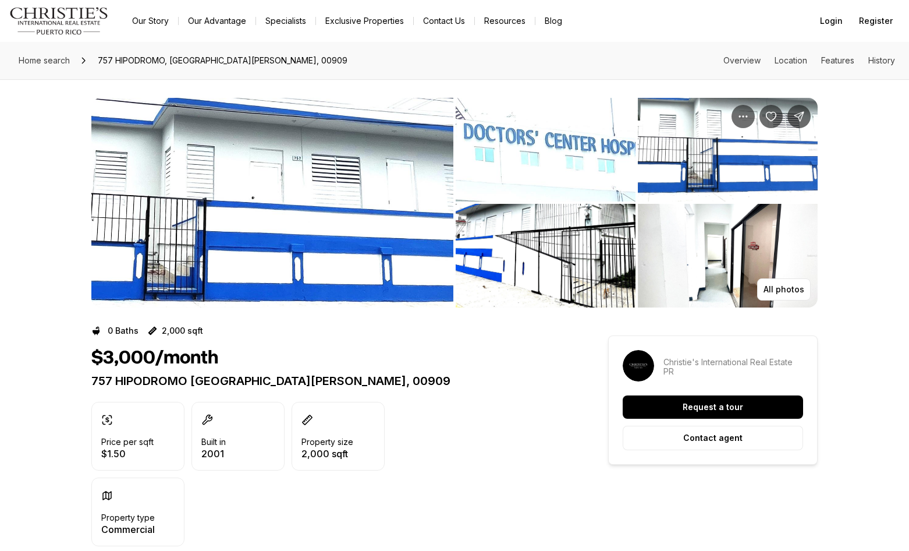 The width and height of the screenshot is (909, 551). Describe the element at coordinates (59, 21) in the screenshot. I see `img: logo` at that location.